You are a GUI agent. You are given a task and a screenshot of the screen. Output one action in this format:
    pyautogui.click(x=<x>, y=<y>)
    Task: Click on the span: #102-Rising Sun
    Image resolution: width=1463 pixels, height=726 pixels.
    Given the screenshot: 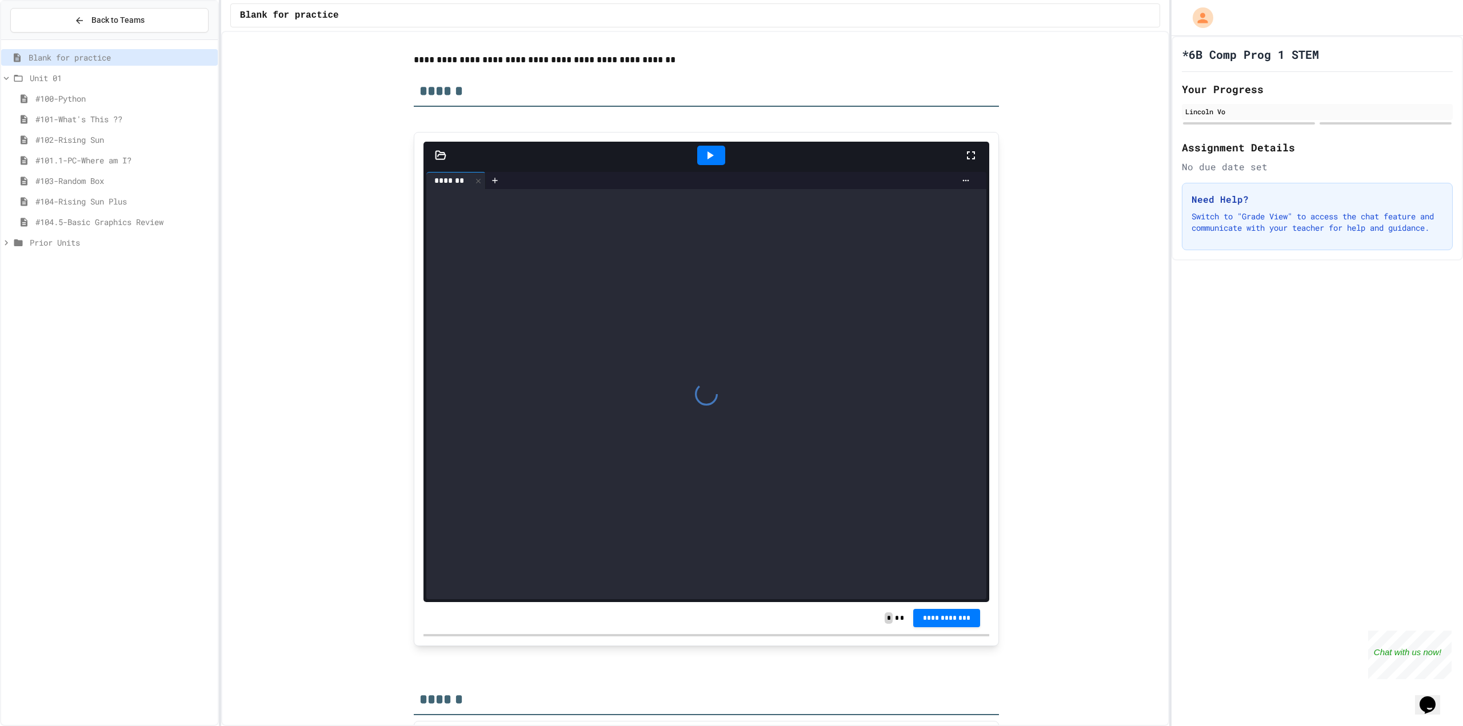 What is the action you would take?
    pyautogui.click(x=124, y=139)
    